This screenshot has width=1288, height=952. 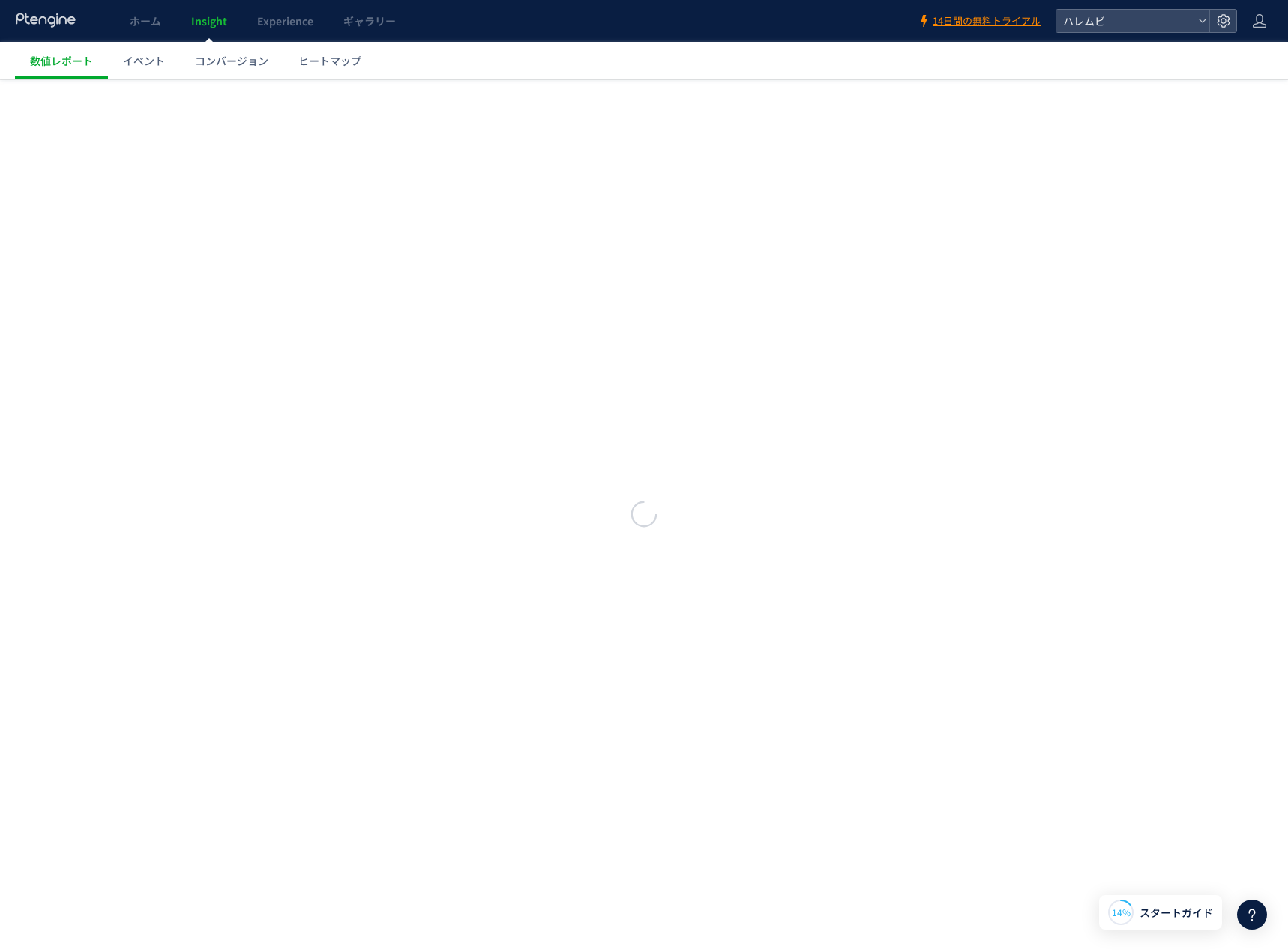 I want to click on span: Insight, so click(x=209, y=21).